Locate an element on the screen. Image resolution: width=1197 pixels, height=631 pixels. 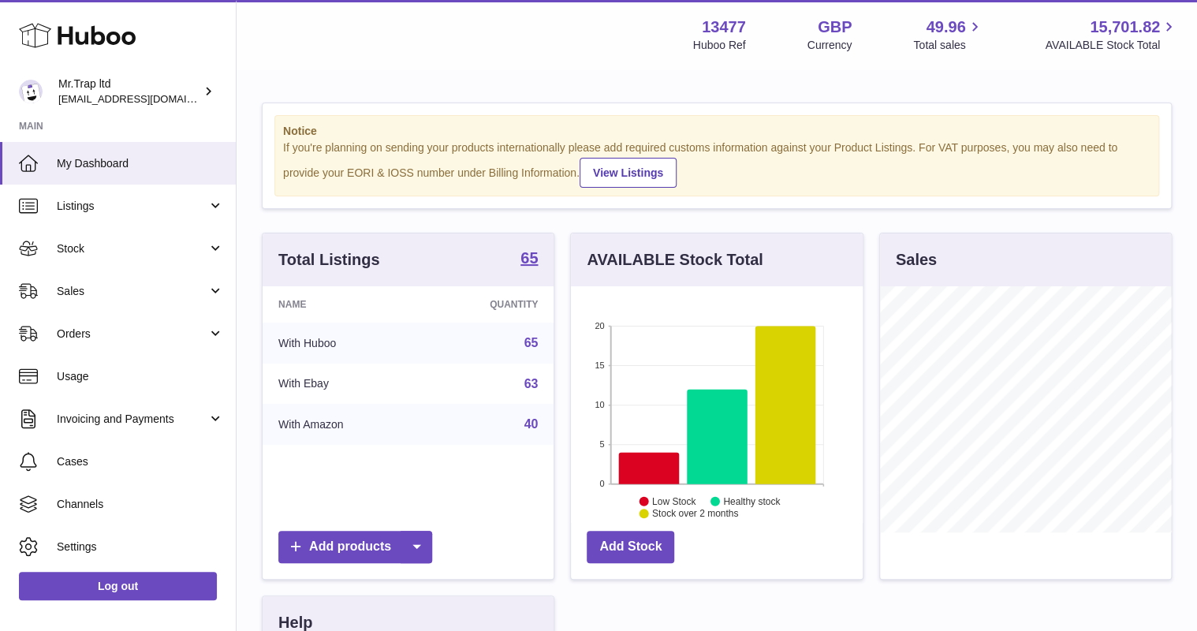
span: My Dashboard is located at coordinates (140, 163).